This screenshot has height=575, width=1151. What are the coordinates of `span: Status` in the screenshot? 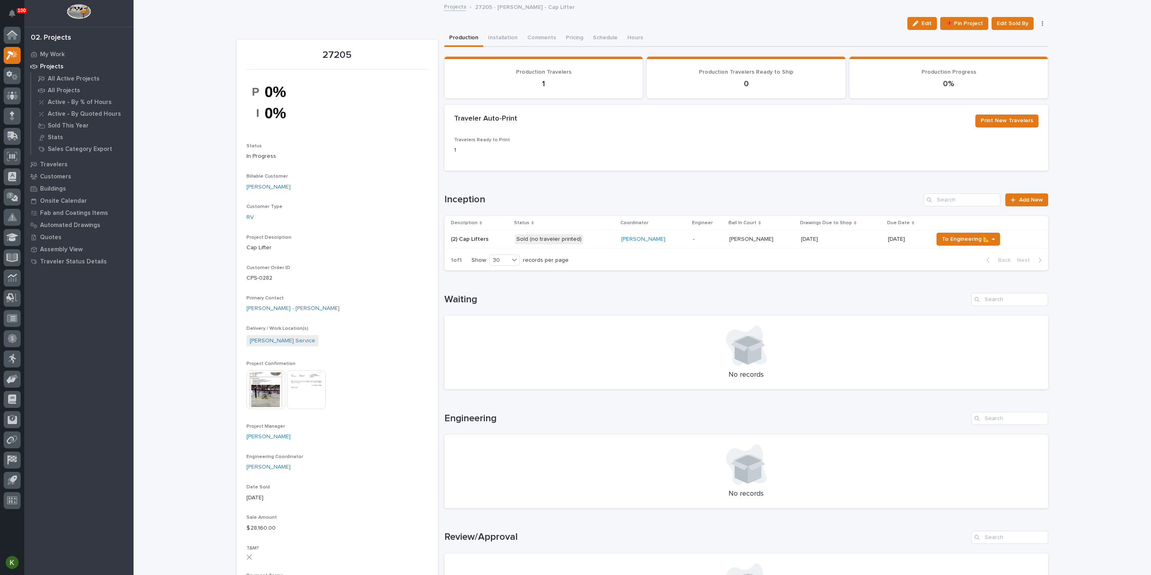 It's located at (254, 146).